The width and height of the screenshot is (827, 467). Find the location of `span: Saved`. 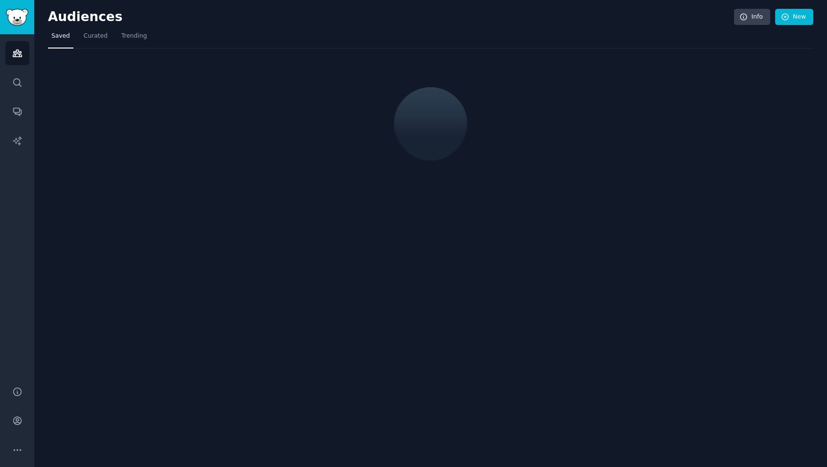

span: Saved is located at coordinates (61, 36).